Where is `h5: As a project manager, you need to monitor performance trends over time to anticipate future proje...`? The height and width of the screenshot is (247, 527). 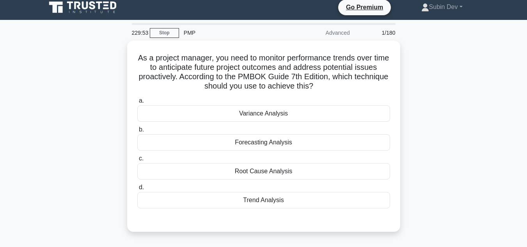 h5: As a project manager, you need to monitor performance trends over time to anticipate future proje... is located at coordinates (264, 72).